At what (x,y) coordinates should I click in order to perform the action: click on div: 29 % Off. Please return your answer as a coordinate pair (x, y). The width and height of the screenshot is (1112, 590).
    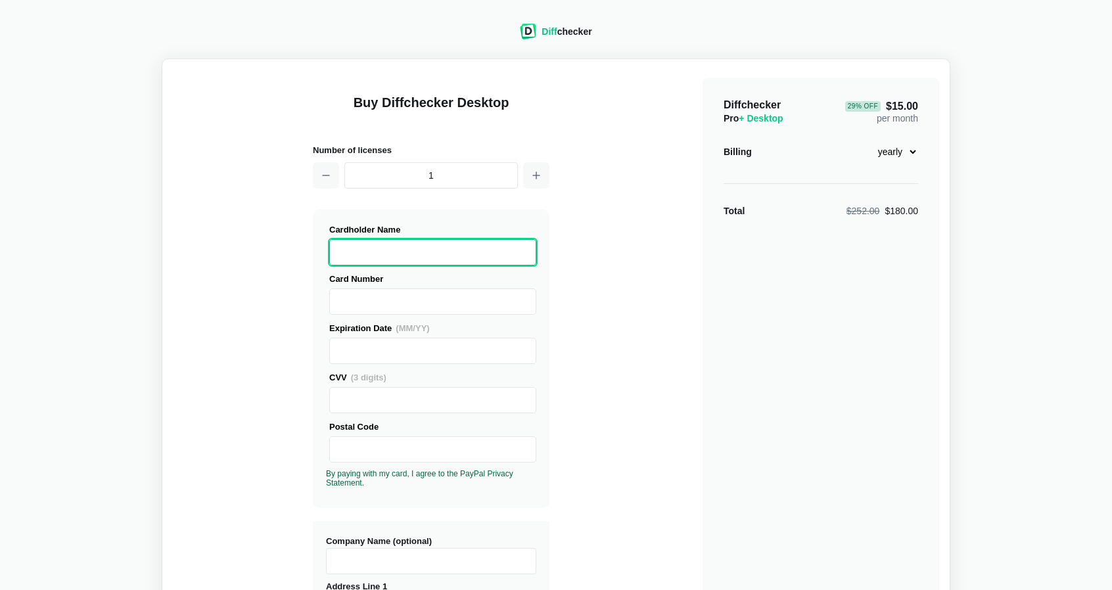
    Looking at the image, I should click on (863, 106).